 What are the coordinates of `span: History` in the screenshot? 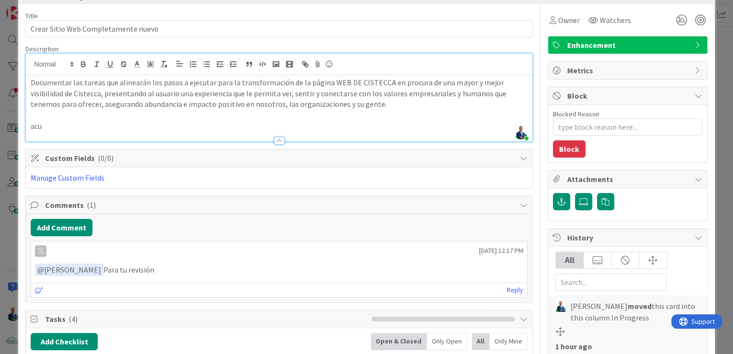 It's located at (629, 238).